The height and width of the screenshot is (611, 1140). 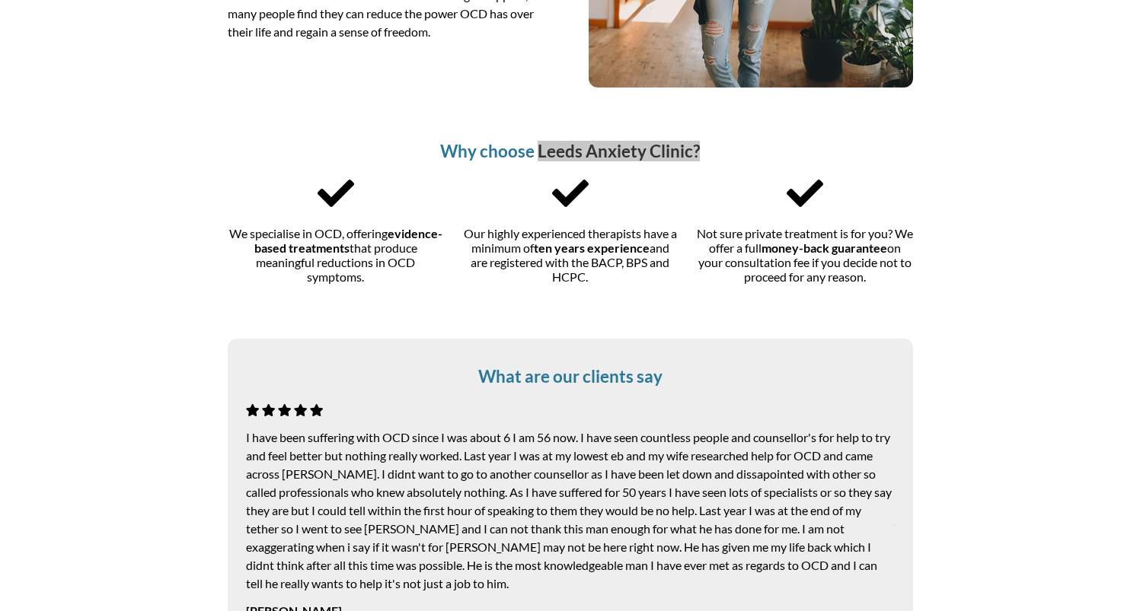 What do you see at coordinates (824, 247) in the screenshot?
I see `strong: money-back guarantee` at bounding box center [824, 247].